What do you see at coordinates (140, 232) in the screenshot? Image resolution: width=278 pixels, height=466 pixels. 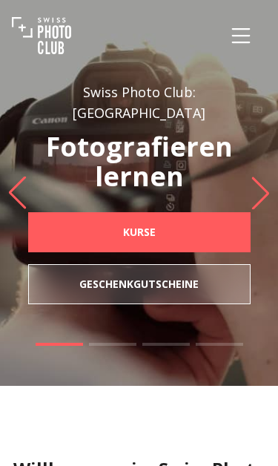 I see `b: Kurse` at bounding box center [140, 232].